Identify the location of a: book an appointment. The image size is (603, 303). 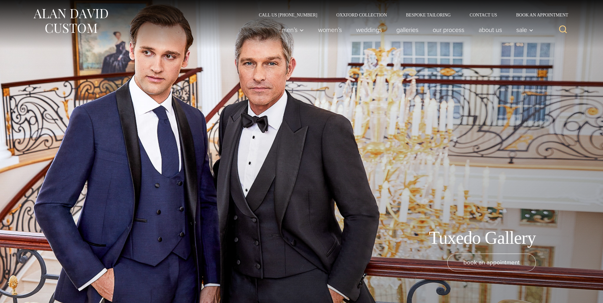
(491, 262).